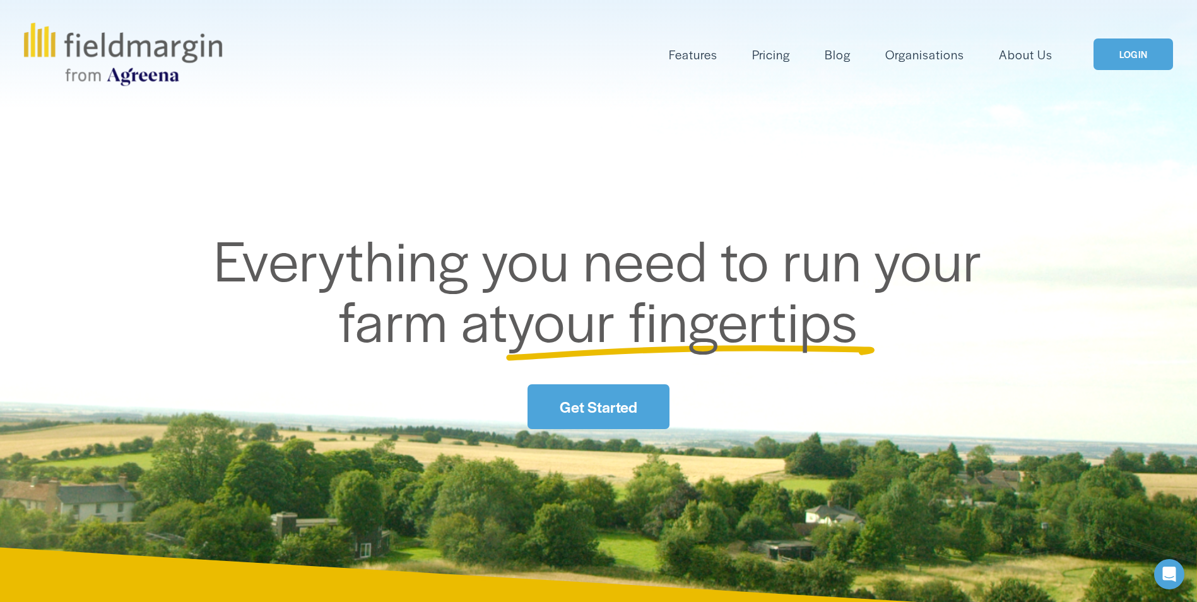  Describe the element at coordinates (693, 54) in the screenshot. I see `span: Features` at that location.